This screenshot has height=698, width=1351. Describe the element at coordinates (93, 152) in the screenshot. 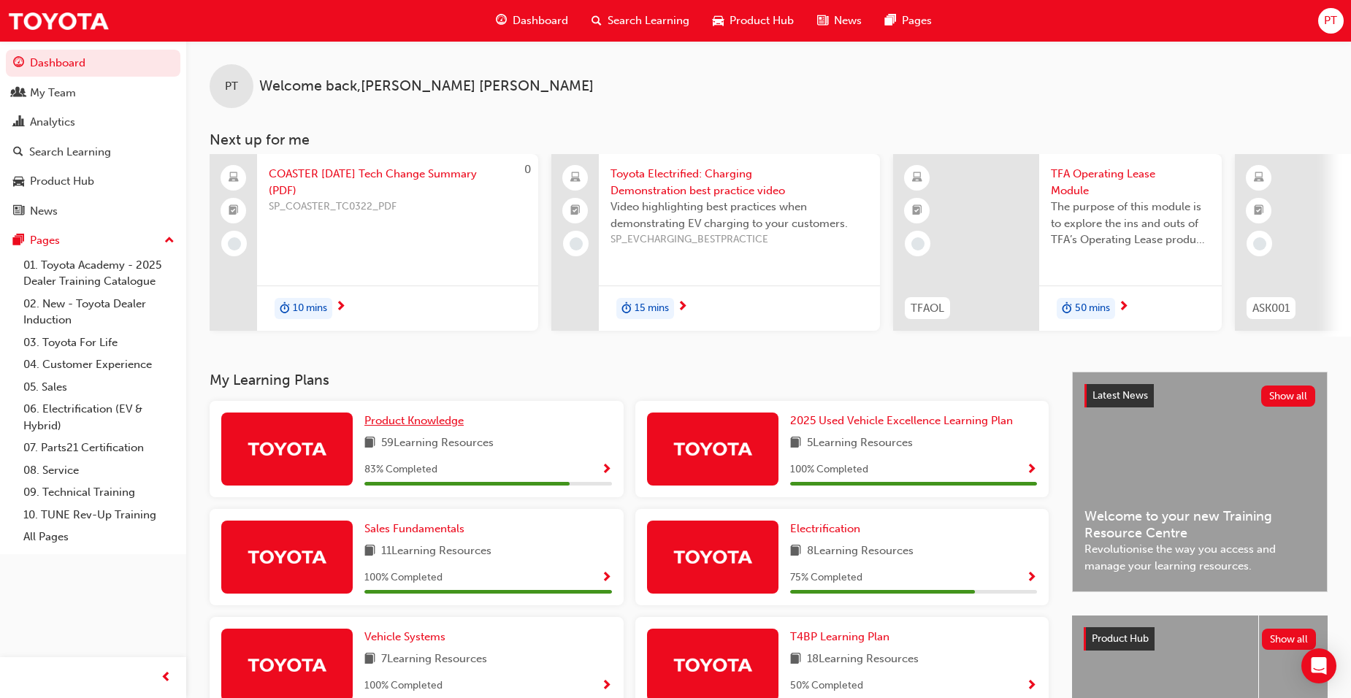

I see `a: Search Learning` at that location.